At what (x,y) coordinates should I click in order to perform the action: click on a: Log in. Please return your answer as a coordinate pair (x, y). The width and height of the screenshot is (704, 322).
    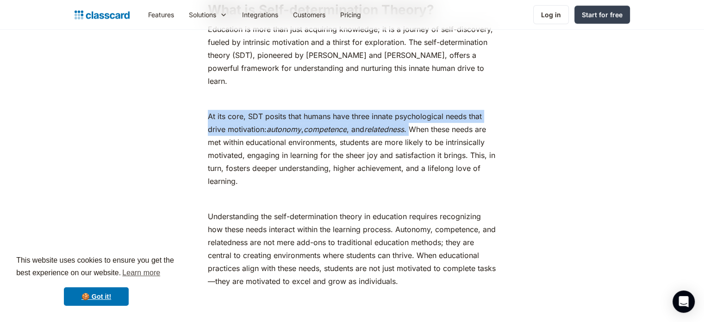
    Looking at the image, I should click on (551, 14).